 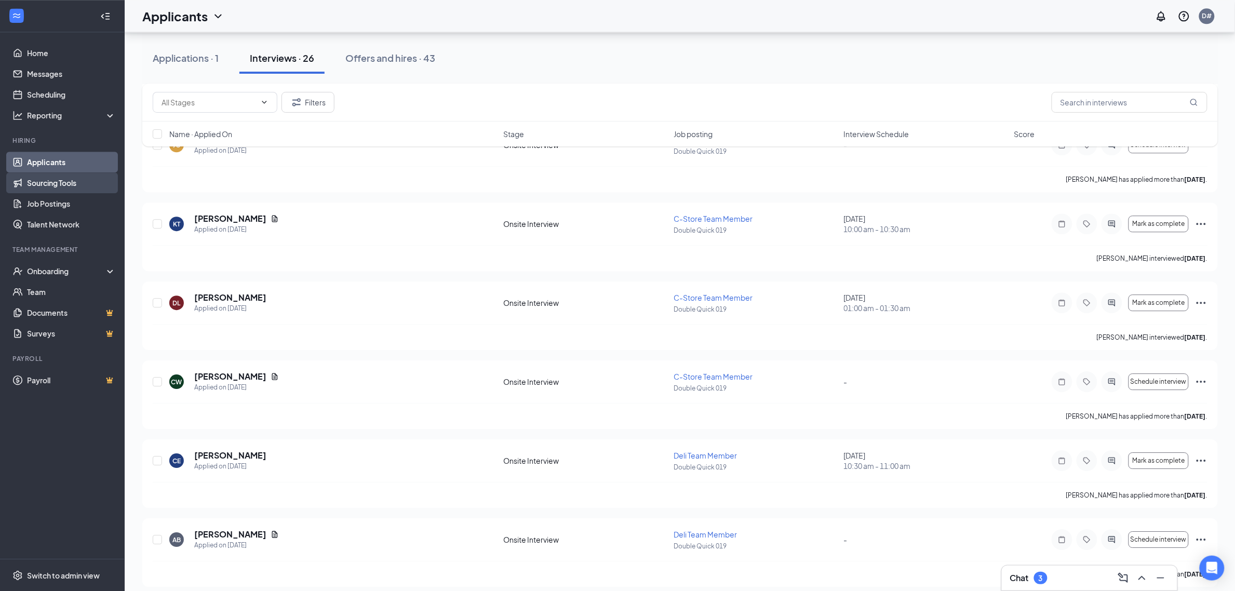 I want to click on a: Home, so click(x=71, y=53).